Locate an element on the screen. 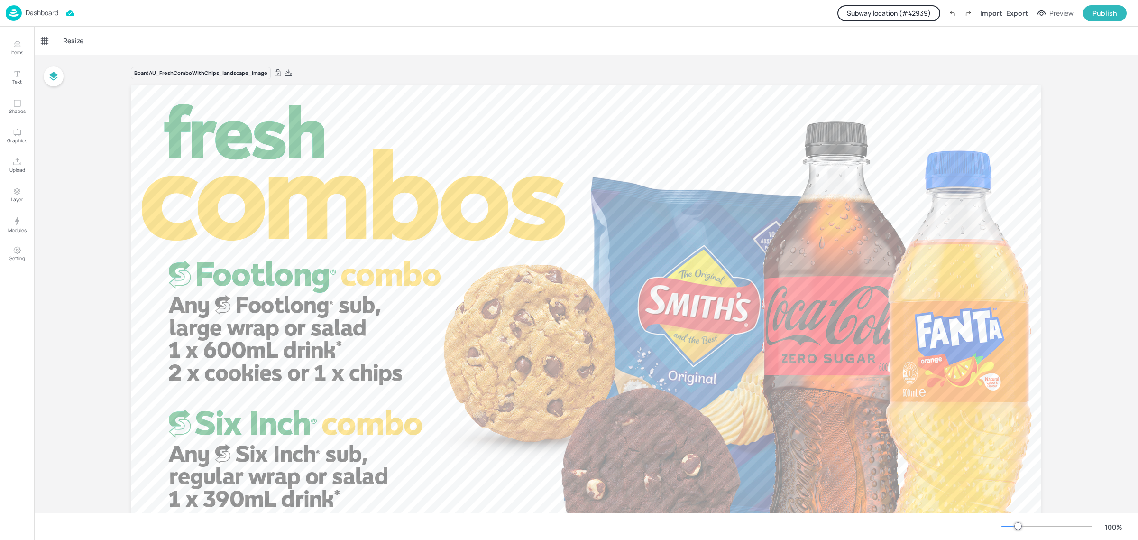 The image size is (1138, 540). button: Preview is located at coordinates (1056, 13).